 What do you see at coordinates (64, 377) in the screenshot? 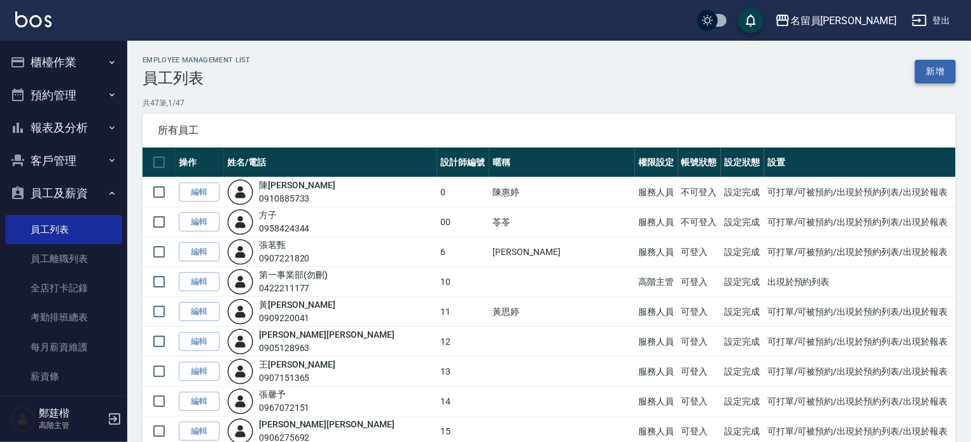
I see `a: 薪資條` at bounding box center [64, 377].